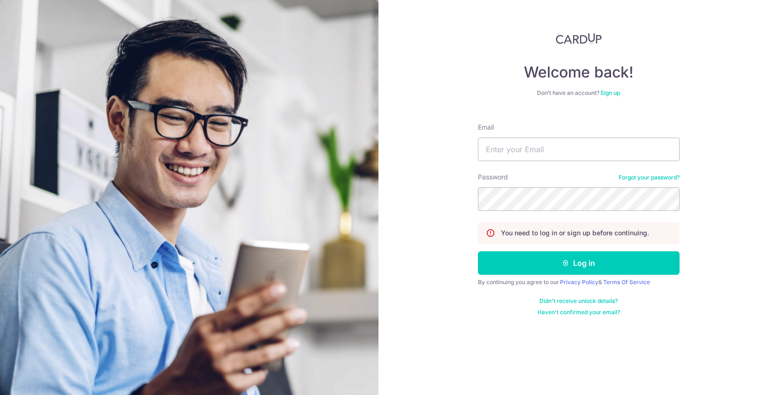 This screenshot has width=779, height=395. I want to click on a: Forgot your password?, so click(649, 177).